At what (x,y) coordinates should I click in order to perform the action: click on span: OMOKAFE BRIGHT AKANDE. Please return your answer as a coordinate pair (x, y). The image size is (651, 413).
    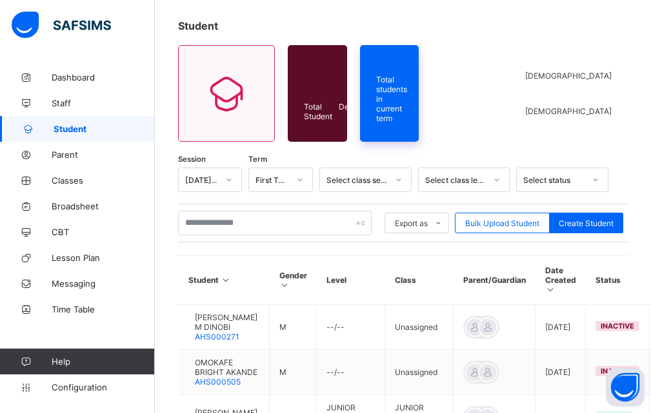
    Looking at the image, I should click on (227, 368).